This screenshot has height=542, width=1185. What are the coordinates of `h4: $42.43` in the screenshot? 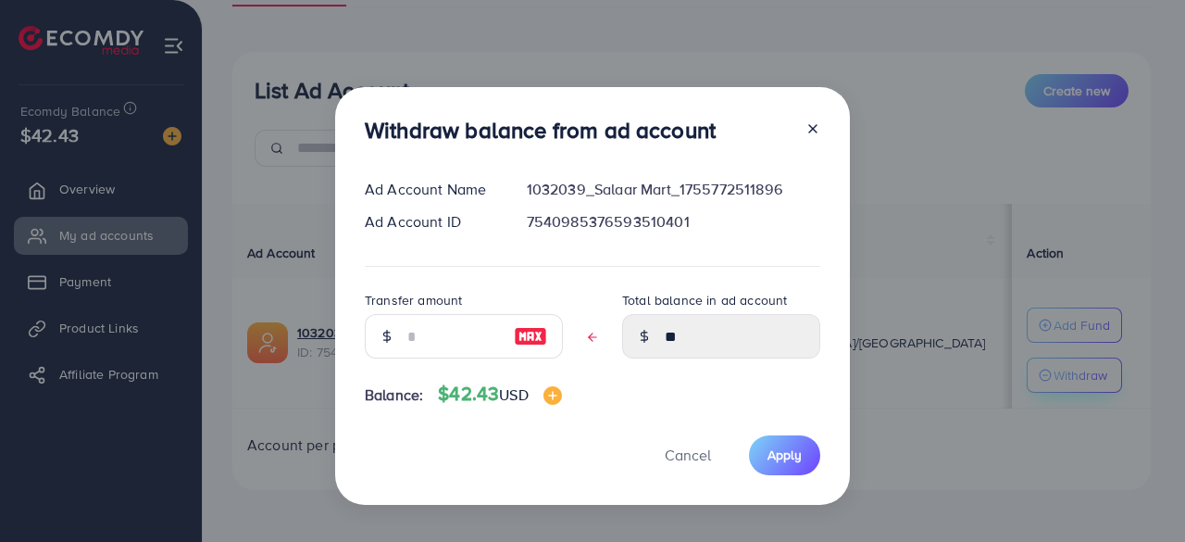 It's located at (499, 394).